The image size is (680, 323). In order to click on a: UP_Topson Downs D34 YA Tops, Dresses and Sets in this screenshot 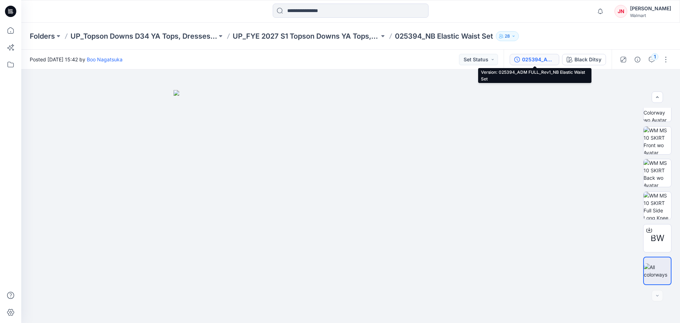, I will do `click(144, 36)`.